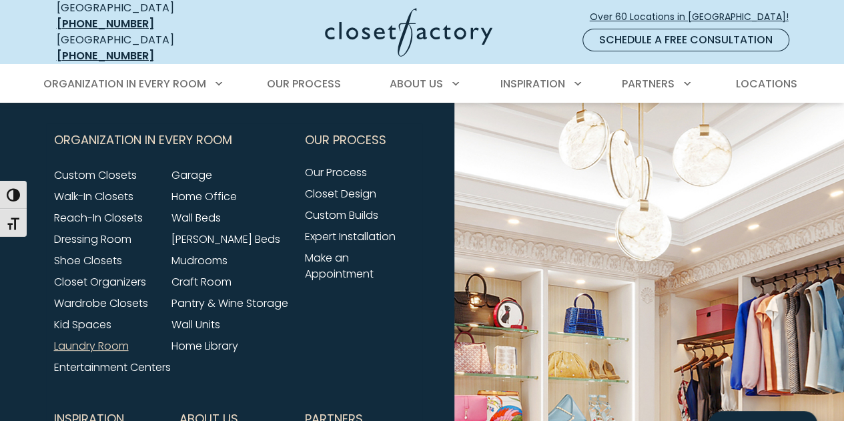 The width and height of the screenshot is (844, 421). Describe the element at coordinates (360, 140) in the screenshot. I see `button: Footer Subnav Button - Our Process` at that location.